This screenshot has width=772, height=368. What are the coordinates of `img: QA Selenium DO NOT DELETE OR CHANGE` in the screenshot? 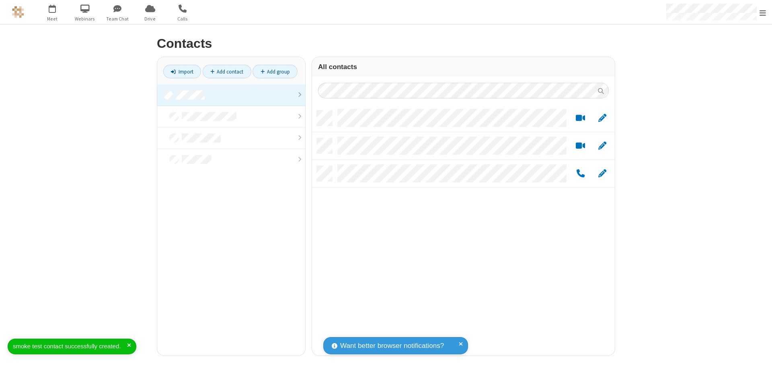 It's located at (18, 12).